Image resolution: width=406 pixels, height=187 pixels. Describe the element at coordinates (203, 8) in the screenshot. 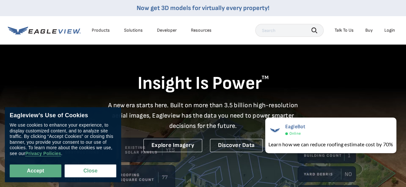

I see `a: Now get 3D models for virtually every property!` at that location.